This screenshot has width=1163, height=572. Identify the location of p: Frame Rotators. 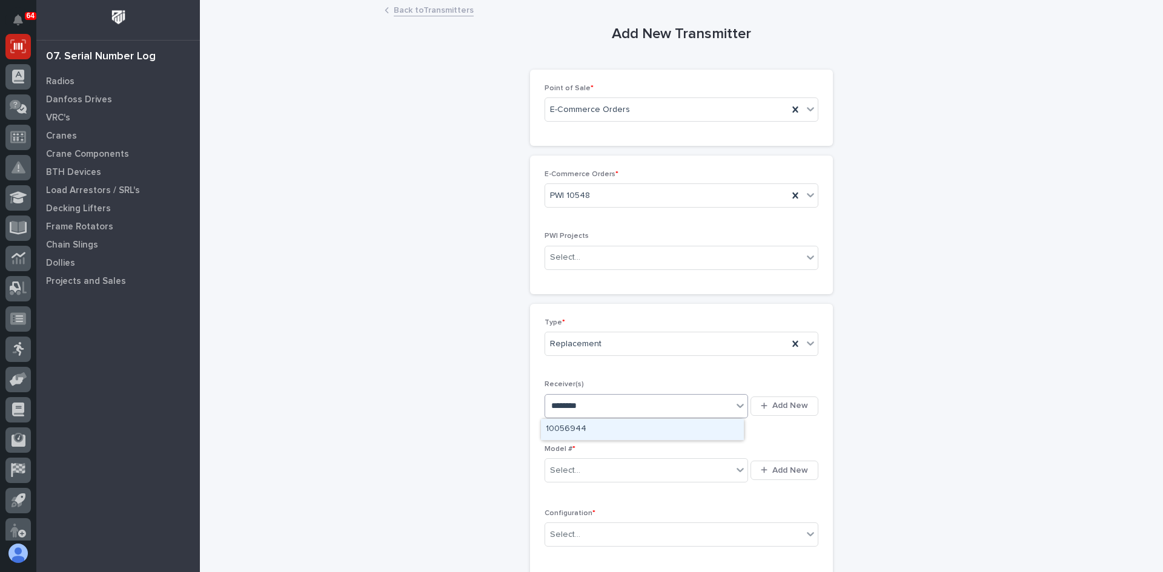
(79, 227).